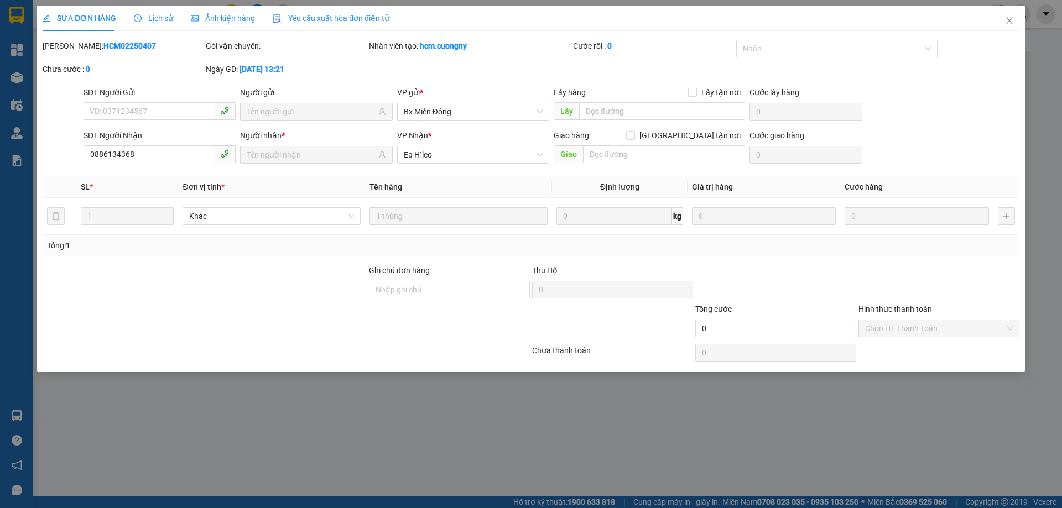 The height and width of the screenshot is (508, 1062). Describe the element at coordinates (470, 46) in the screenshot. I see `div: Nhân viên tạo:` at that location.